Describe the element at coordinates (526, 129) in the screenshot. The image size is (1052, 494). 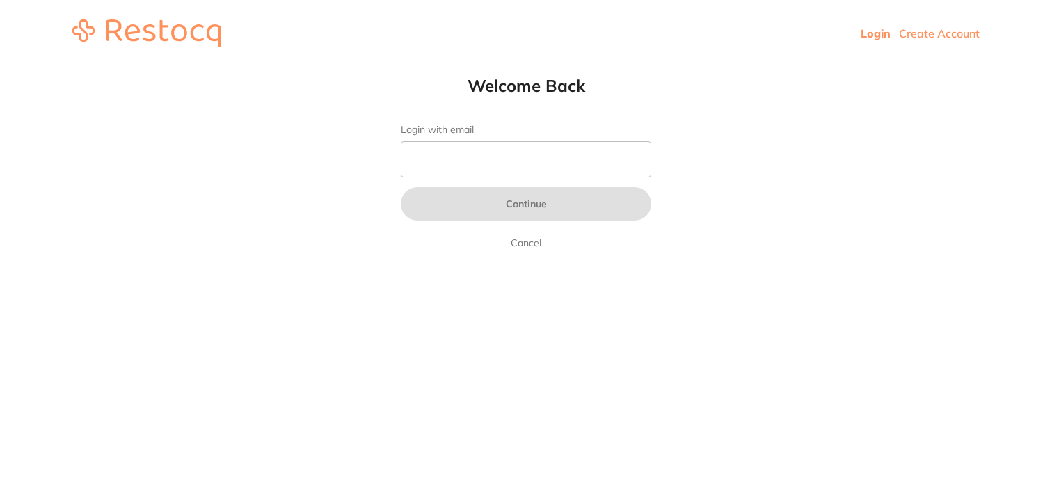
I see `label: Login with email` at that location.